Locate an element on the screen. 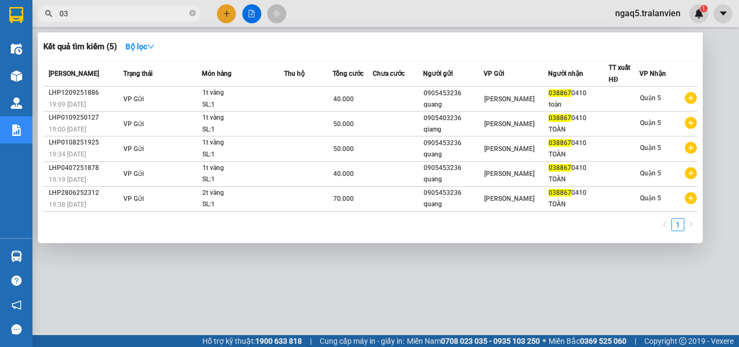  img: logo-vxr is located at coordinates (16, 15).